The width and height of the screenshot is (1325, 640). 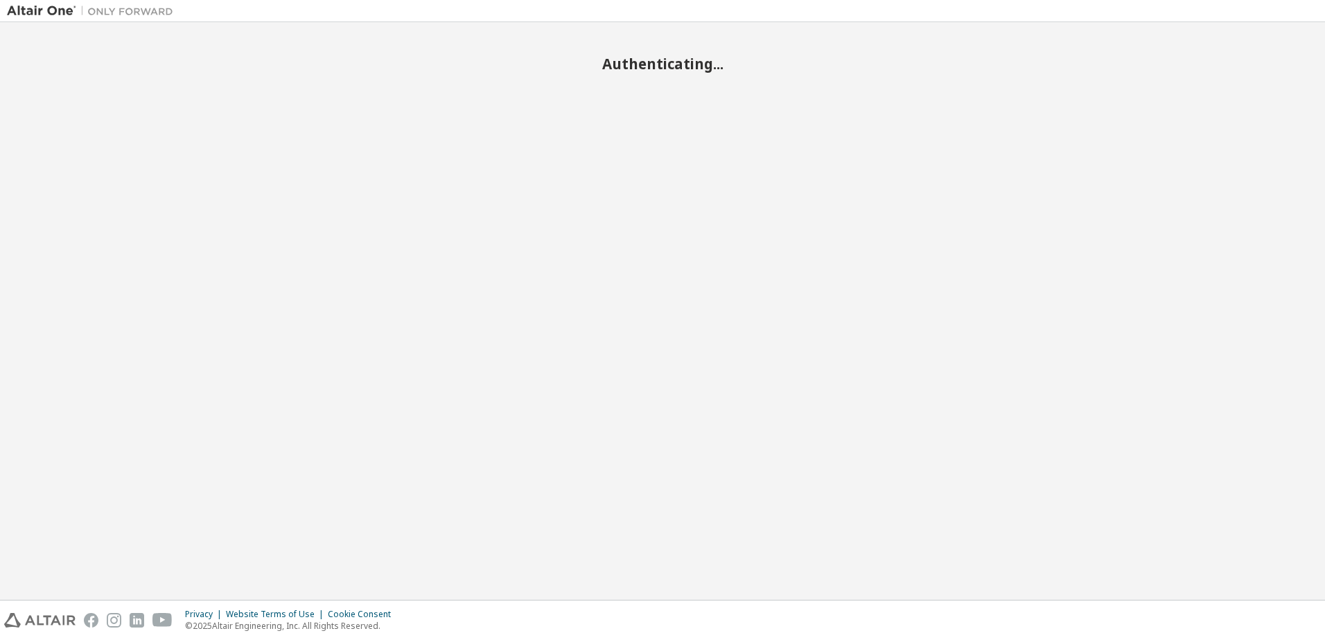 What do you see at coordinates (136, 620) in the screenshot?
I see `img: linkedin.svg` at bounding box center [136, 620].